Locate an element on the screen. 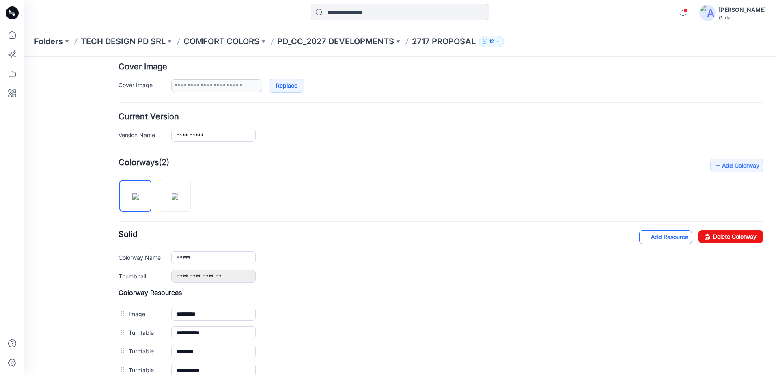  label: Image is located at coordinates (121, 257).